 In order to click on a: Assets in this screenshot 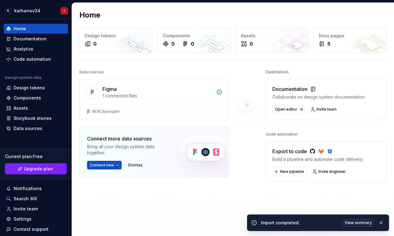, I will do `click(36, 108)`.